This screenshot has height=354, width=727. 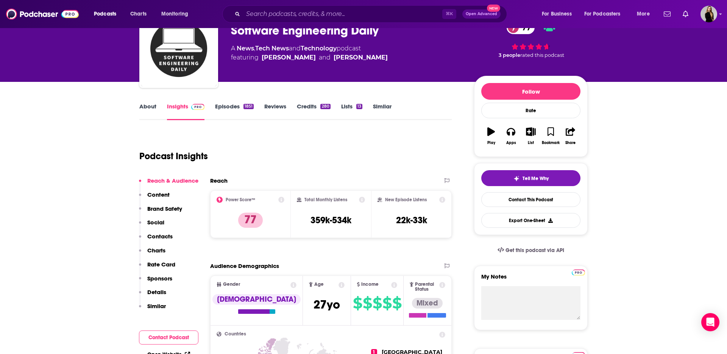 What do you see at coordinates (161, 264) in the screenshot?
I see `p: Rate Card` at bounding box center [161, 264].